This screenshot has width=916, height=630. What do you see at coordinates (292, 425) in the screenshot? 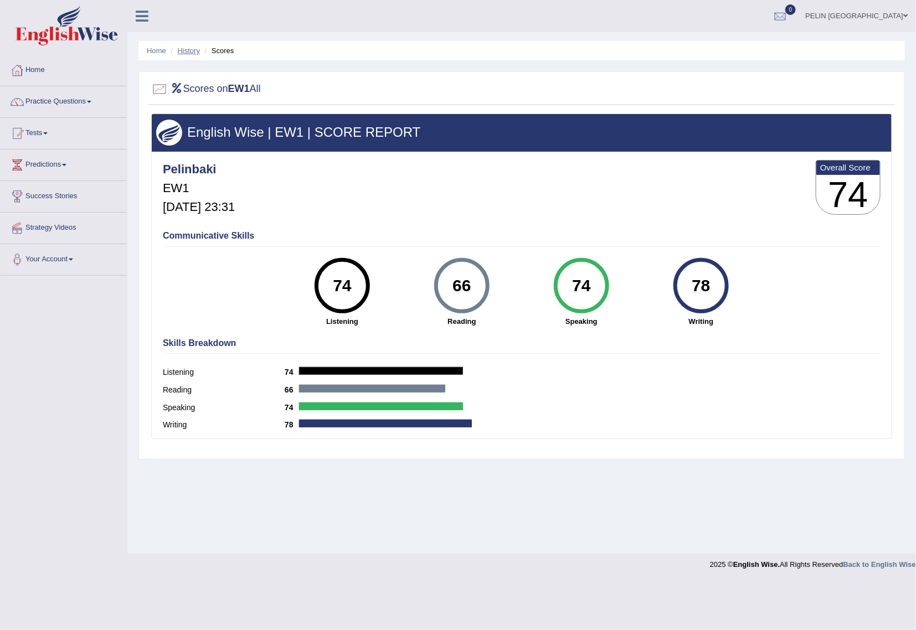
I see `b: 78` at bounding box center [292, 425].